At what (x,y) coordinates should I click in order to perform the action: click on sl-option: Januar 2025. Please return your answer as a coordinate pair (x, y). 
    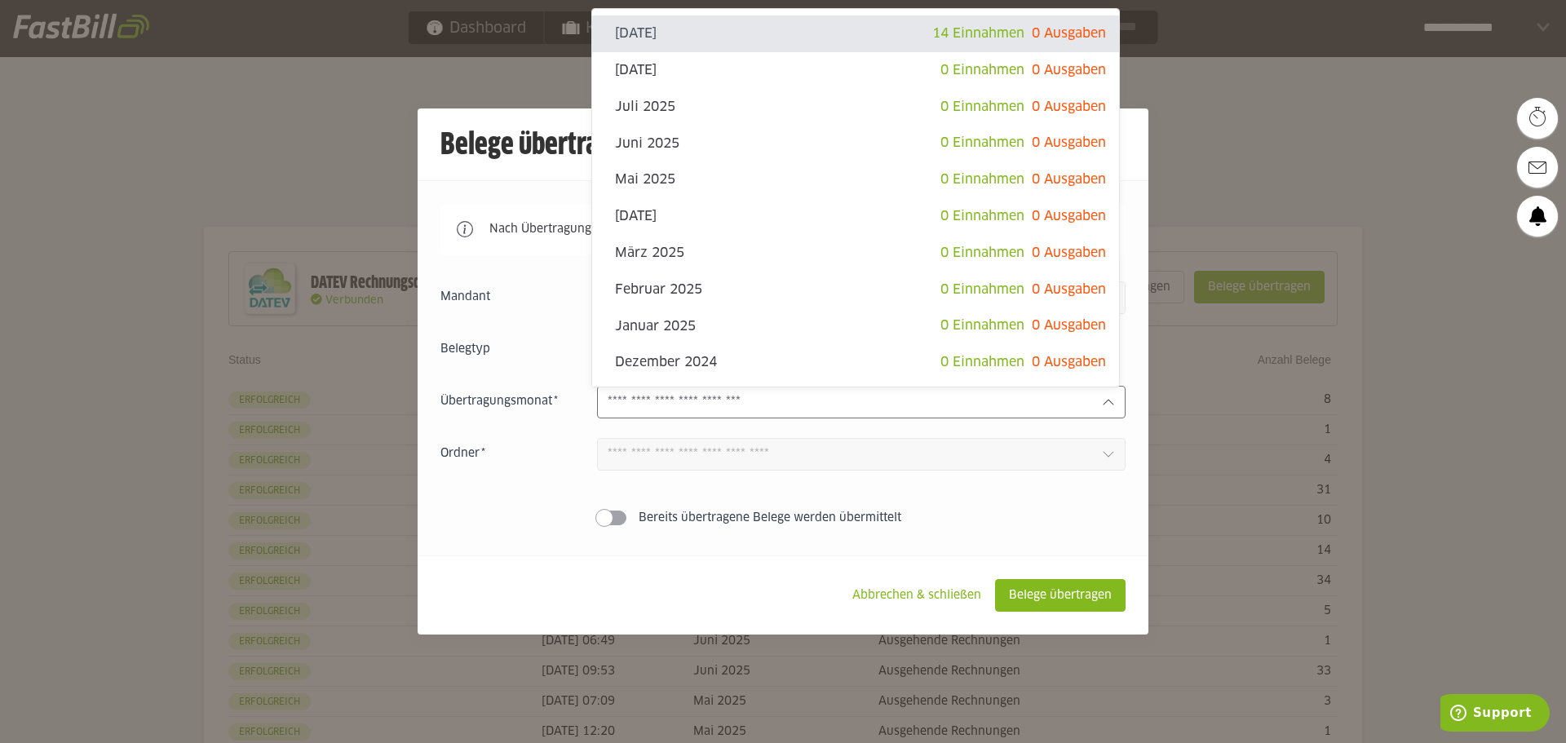
    Looking at the image, I should click on (856, 325).